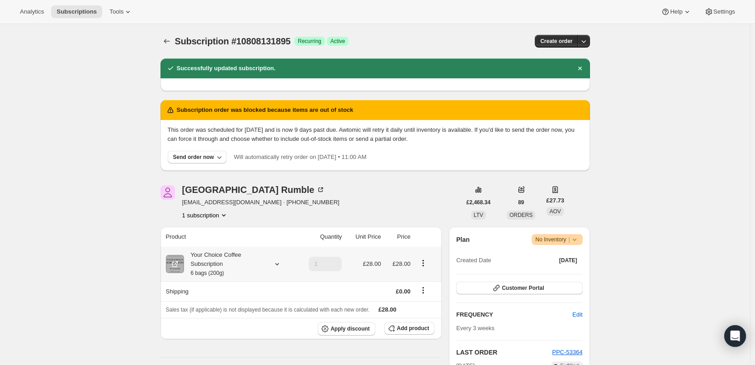 This screenshot has width=755, height=365. Describe the element at coordinates (578, 314) in the screenshot. I see `button: Edit` at that location.